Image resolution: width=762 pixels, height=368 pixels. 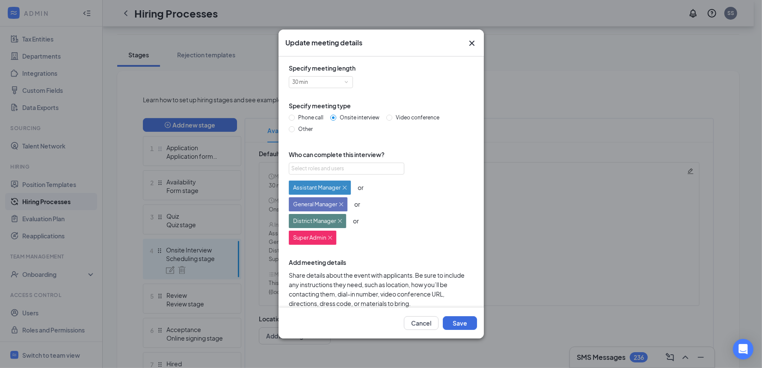 I want to click on span: Onsite interview, so click(x=359, y=117).